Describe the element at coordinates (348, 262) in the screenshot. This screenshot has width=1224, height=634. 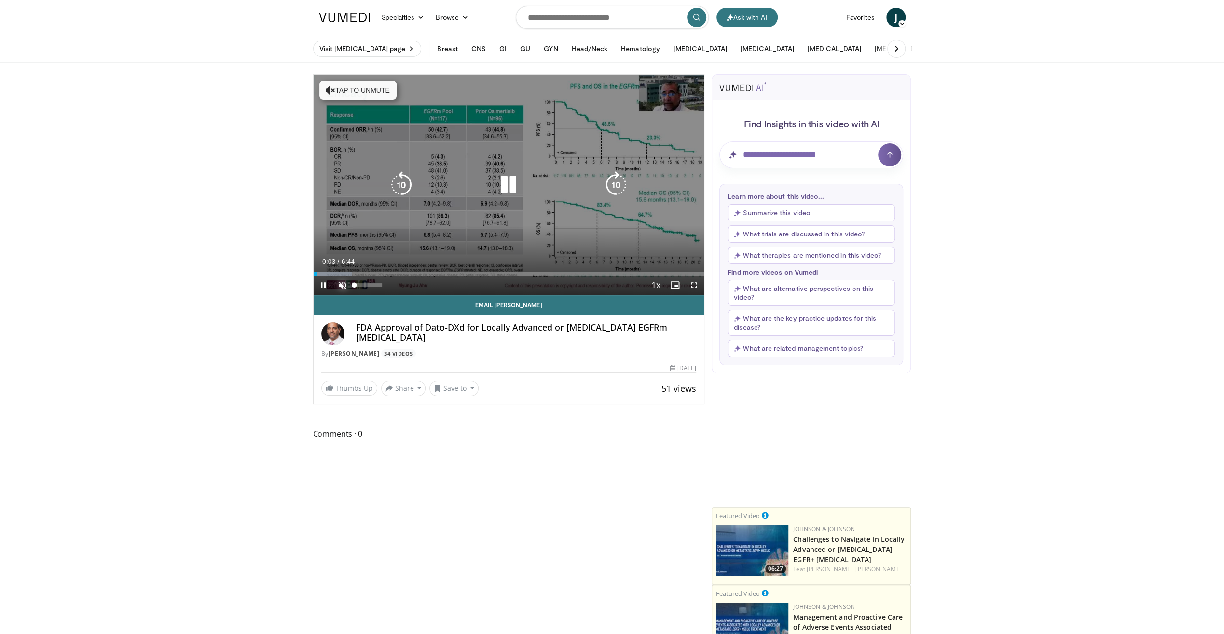
I see `span: 6:44` at that location.